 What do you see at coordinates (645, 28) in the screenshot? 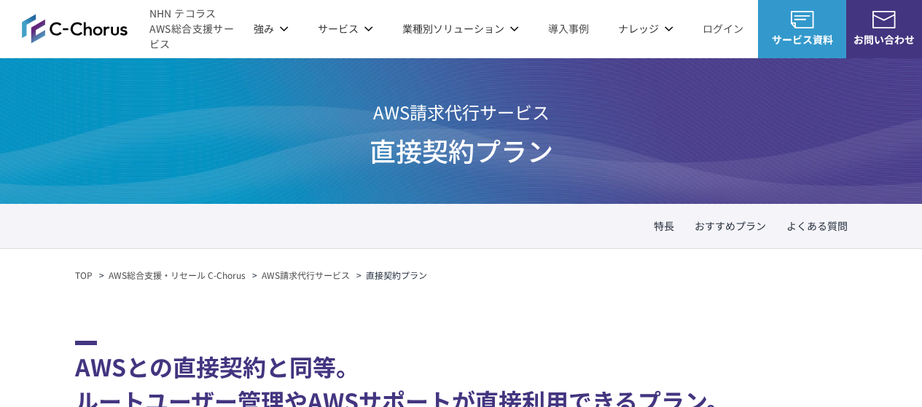
I see `p: ナレッジ` at bounding box center [645, 28].